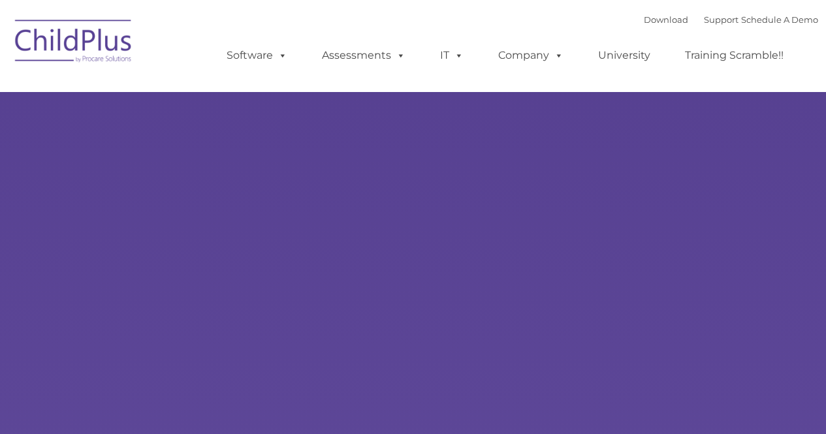 The height and width of the screenshot is (434, 826). I want to click on a: Software, so click(257, 55).